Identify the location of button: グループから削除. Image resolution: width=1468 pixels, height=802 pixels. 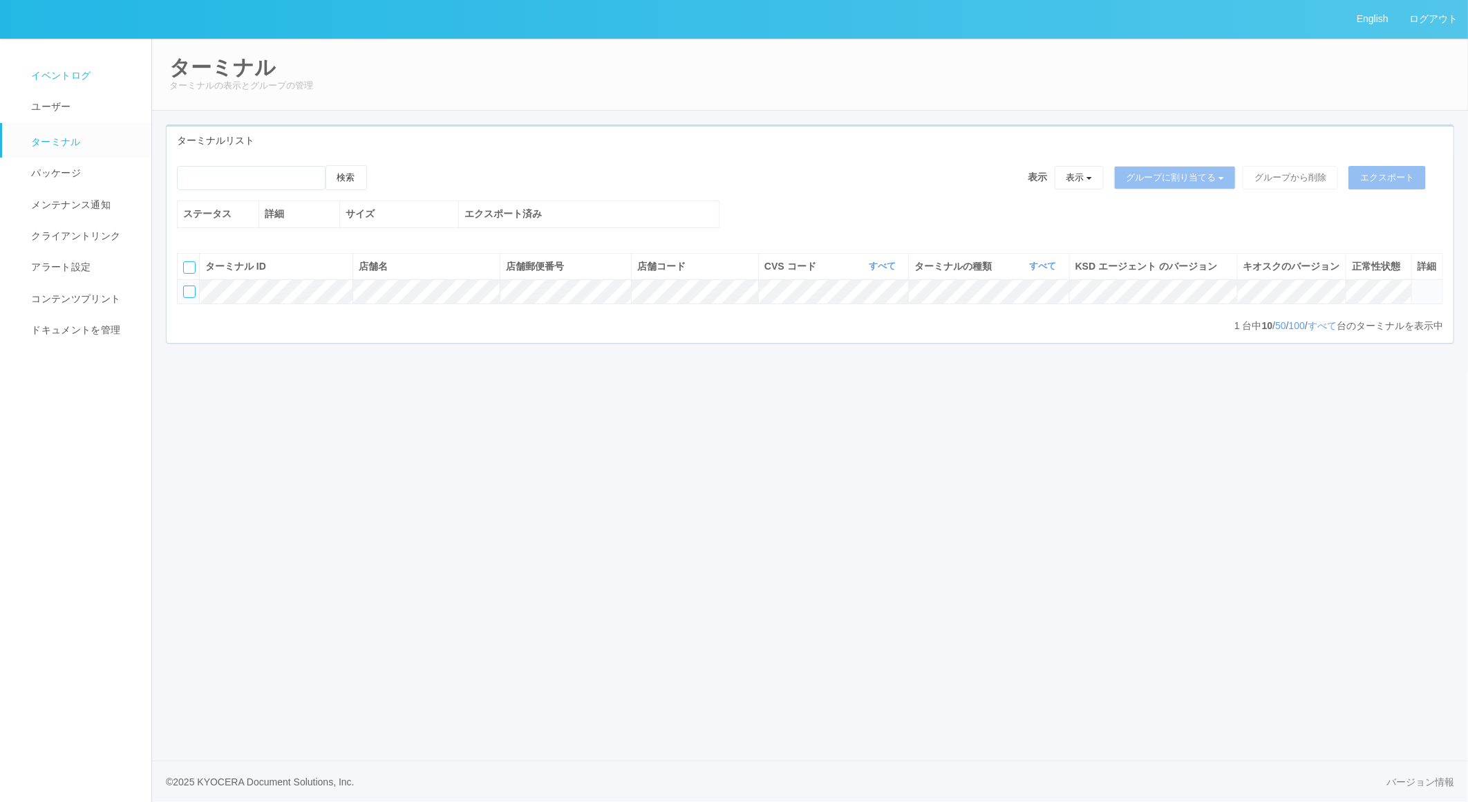
(1291, 178).